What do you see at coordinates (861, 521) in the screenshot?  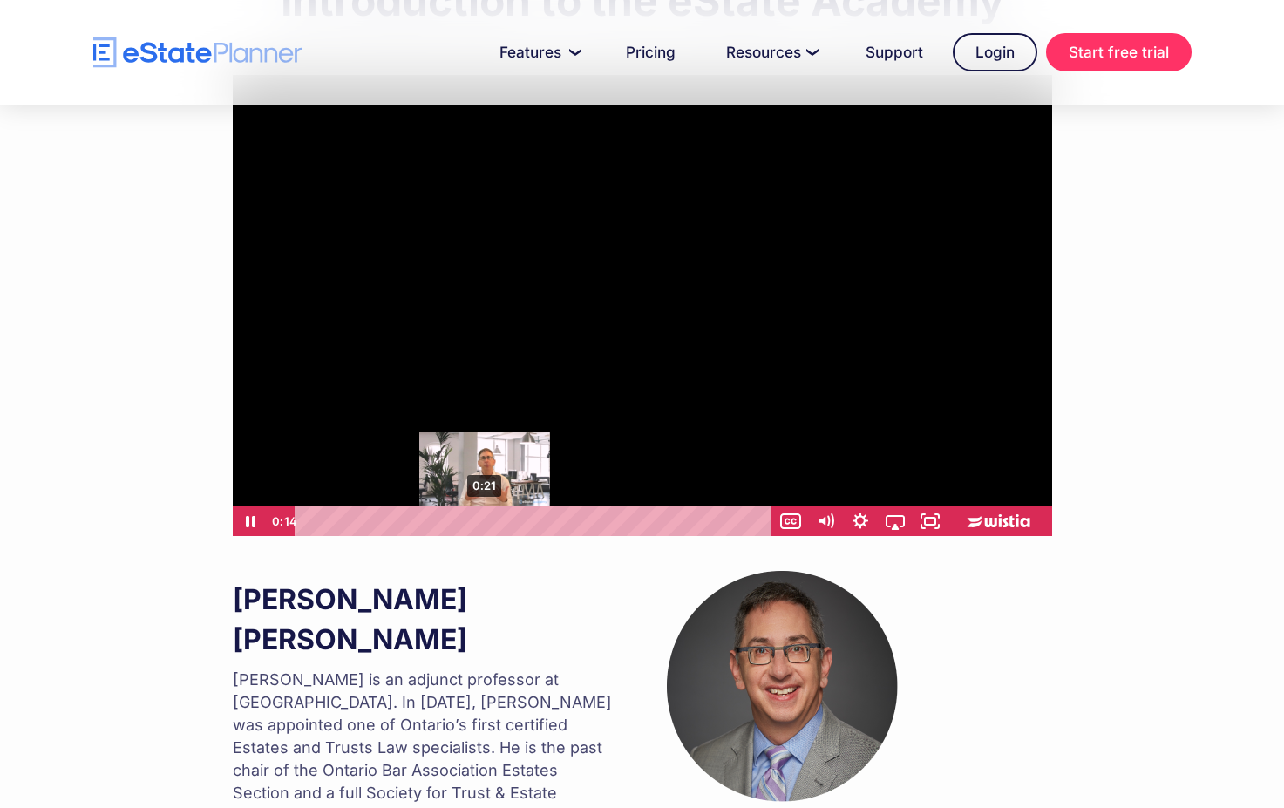 I see `button: Show settings menu` at bounding box center [861, 521].